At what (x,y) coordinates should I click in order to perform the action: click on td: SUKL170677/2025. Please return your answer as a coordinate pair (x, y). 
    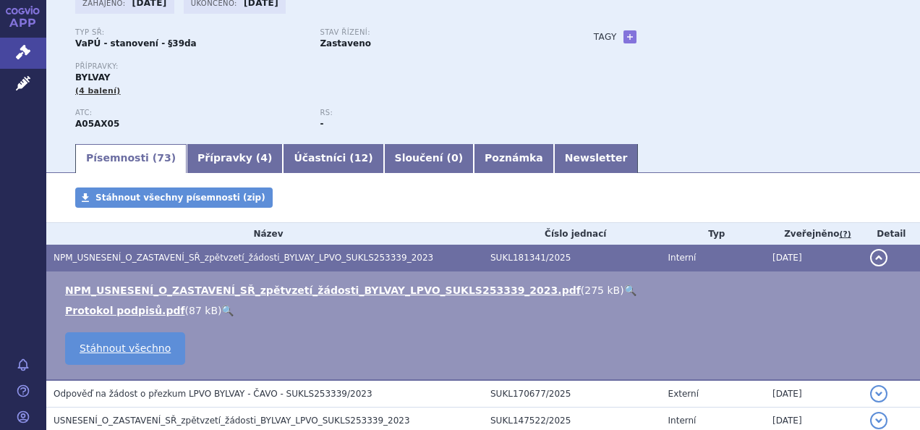
    Looking at the image, I should click on (572, 393).